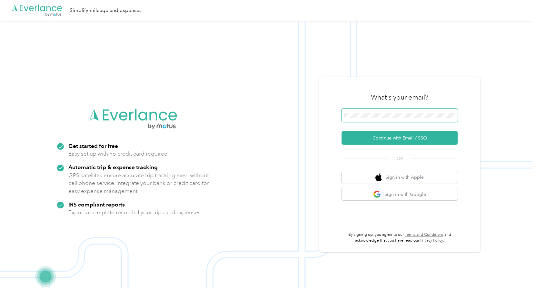 The image size is (536, 288). Describe the element at coordinates (399, 159) in the screenshot. I see `span: OR` at that location.